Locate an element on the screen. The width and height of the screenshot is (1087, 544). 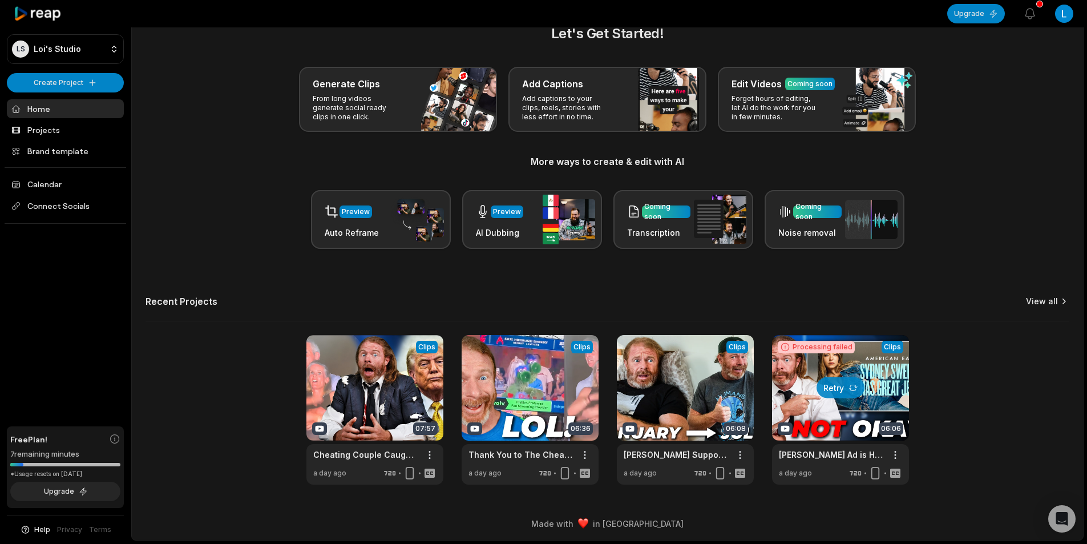
a: Brand template is located at coordinates (65, 151).